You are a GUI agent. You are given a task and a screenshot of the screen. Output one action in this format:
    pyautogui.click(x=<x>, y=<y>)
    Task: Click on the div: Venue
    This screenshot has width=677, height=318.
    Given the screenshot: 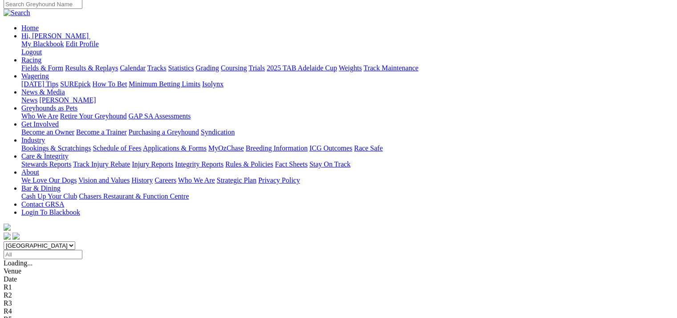 What is the action you would take?
    pyautogui.click(x=339, y=271)
    